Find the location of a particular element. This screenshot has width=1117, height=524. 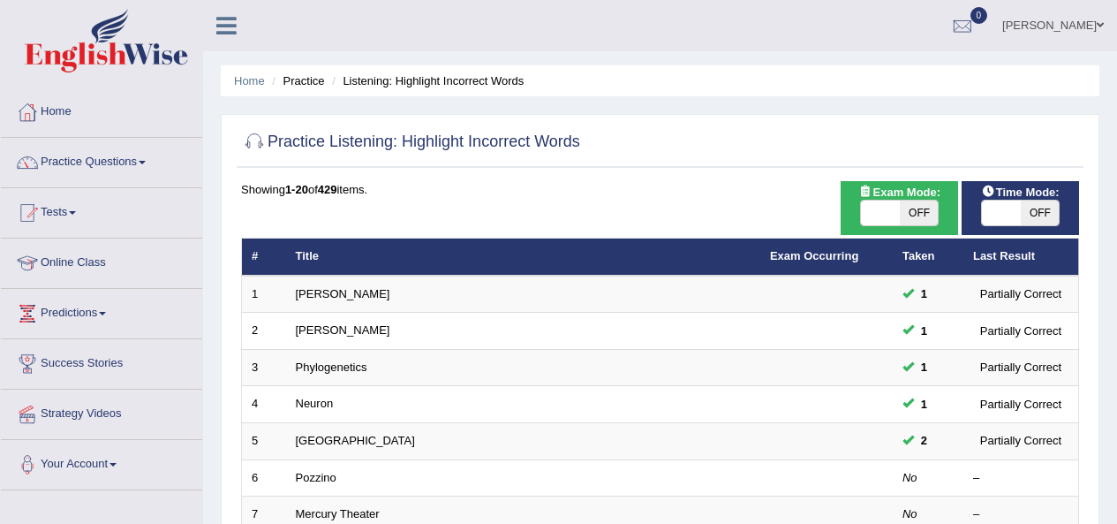

a: Phylogenetics is located at coordinates (331, 366).